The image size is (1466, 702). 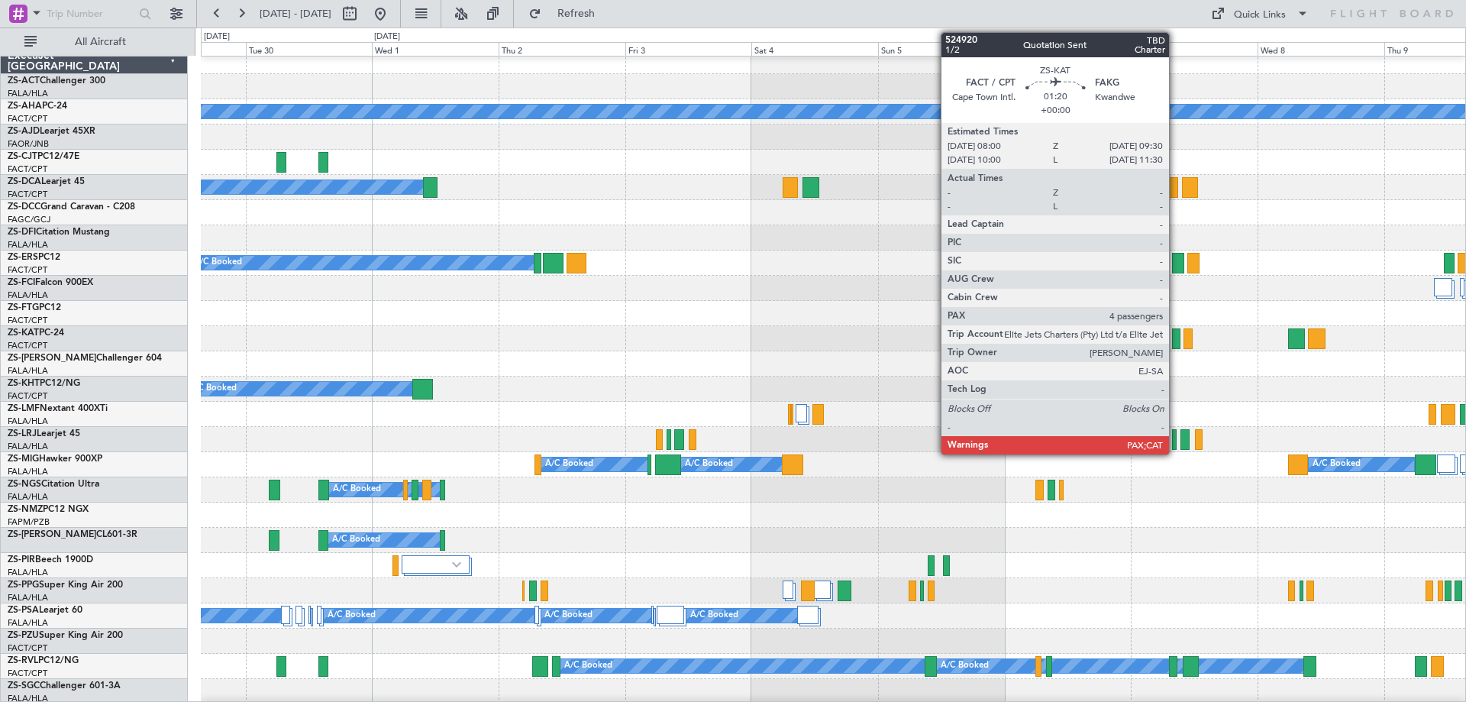 What do you see at coordinates (1194, 49) in the screenshot?
I see `div: Tue 7` at bounding box center [1194, 49].